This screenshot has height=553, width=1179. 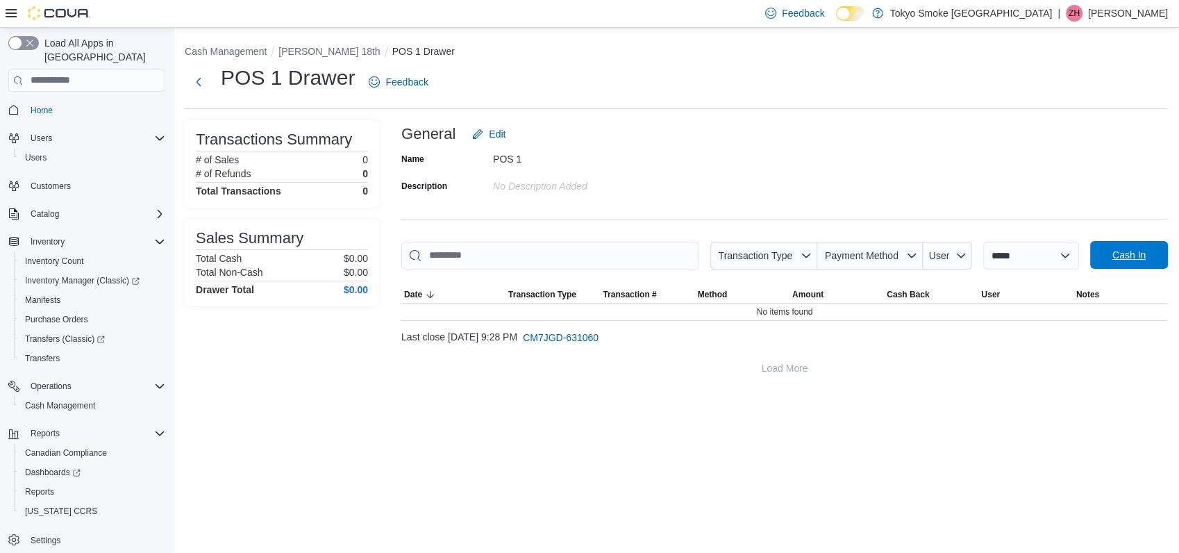 What do you see at coordinates (92, 261) in the screenshot?
I see `span: Inventory Count` at bounding box center [92, 261].